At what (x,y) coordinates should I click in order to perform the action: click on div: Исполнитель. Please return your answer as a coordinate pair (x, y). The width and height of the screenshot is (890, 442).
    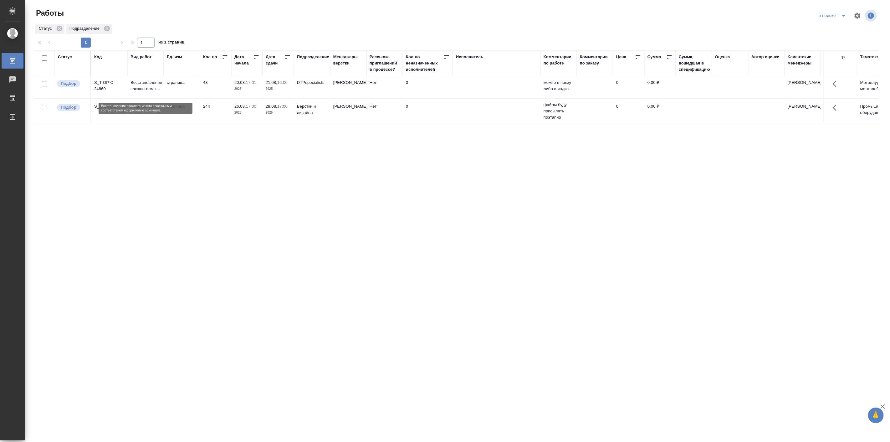
    Looking at the image, I should click on (470, 57).